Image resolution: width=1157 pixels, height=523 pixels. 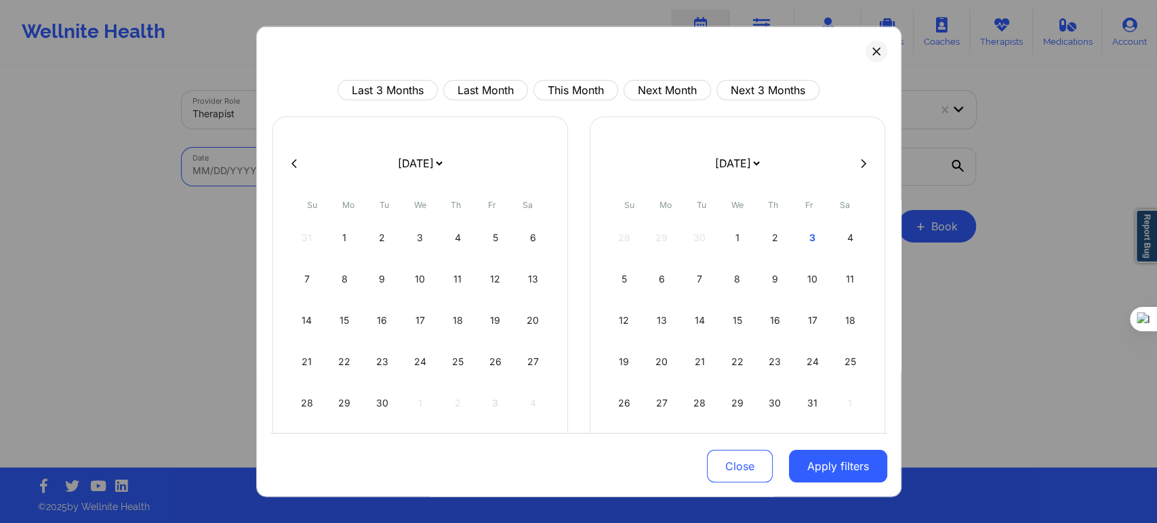 What do you see at coordinates (624, 279) in the screenshot?
I see `div: Sun Oct 05 2025` at bounding box center [624, 279].